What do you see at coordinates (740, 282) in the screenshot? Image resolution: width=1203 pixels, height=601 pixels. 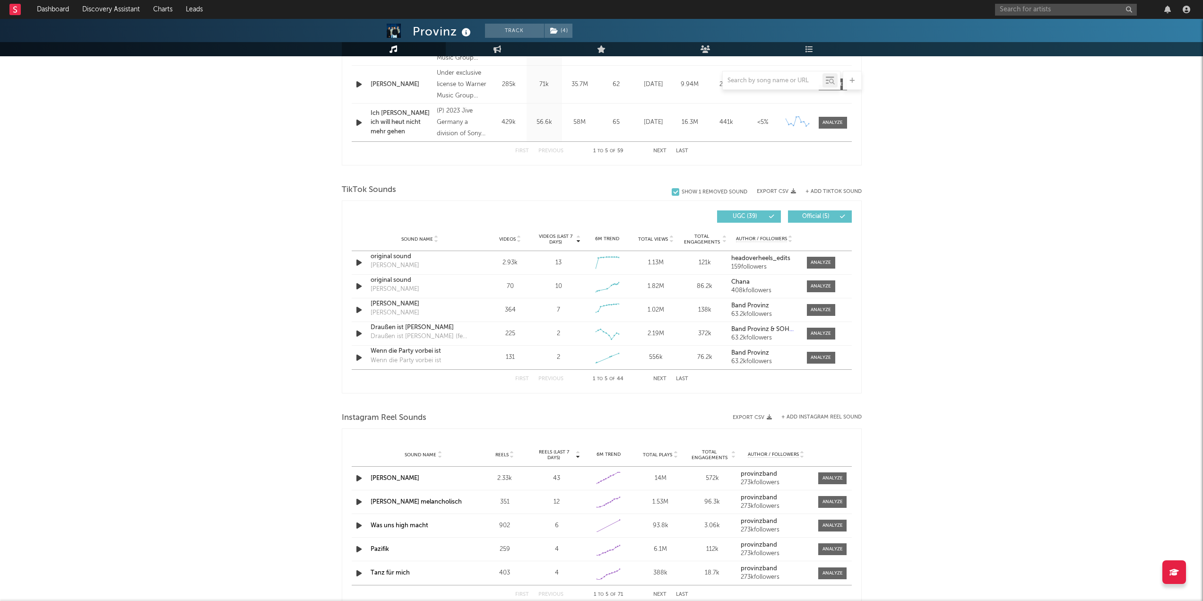 I see `strong: Chana` at bounding box center [740, 282].